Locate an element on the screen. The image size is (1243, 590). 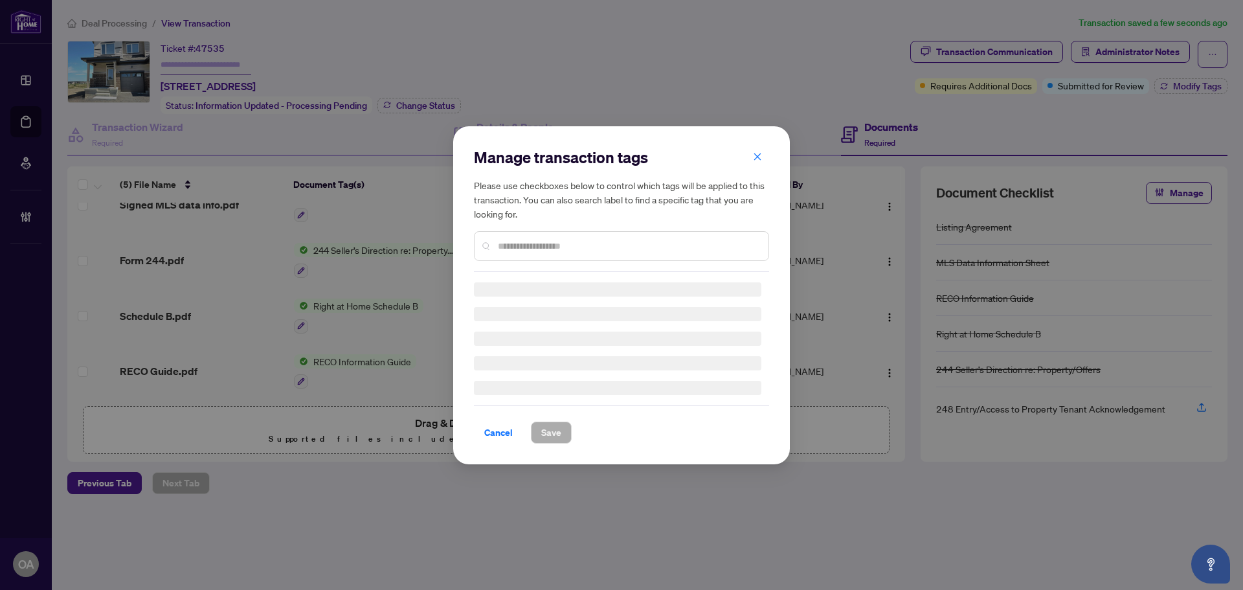
span: Cancel is located at coordinates (499, 433).